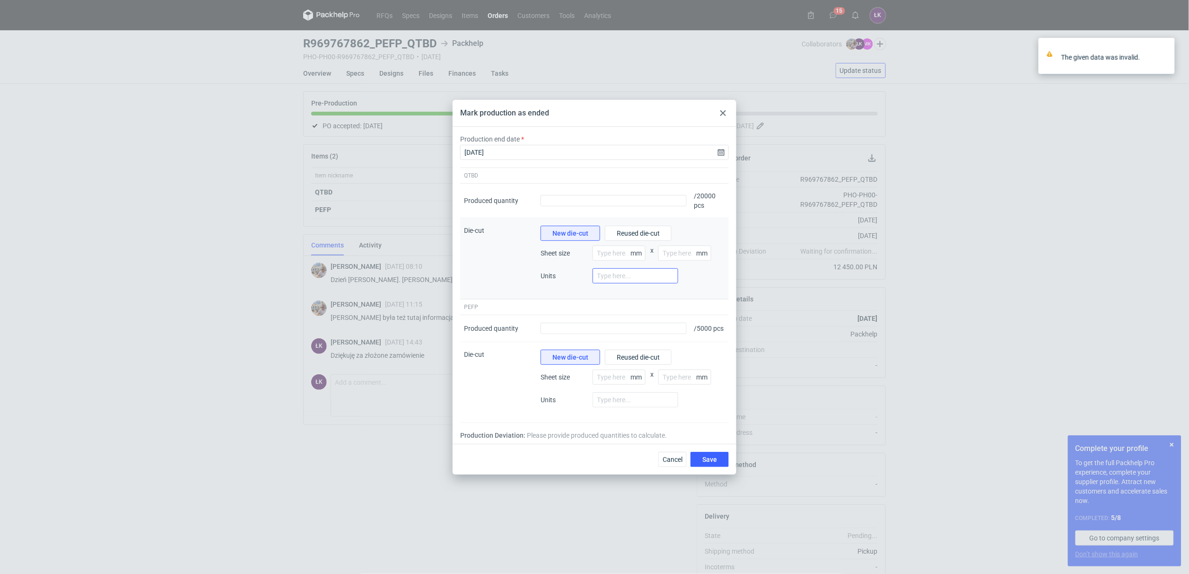 The height and width of the screenshot is (574, 1189). Describe the element at coordinates (673, 459) in the screenshot. I see `span: Cancel` at that location.